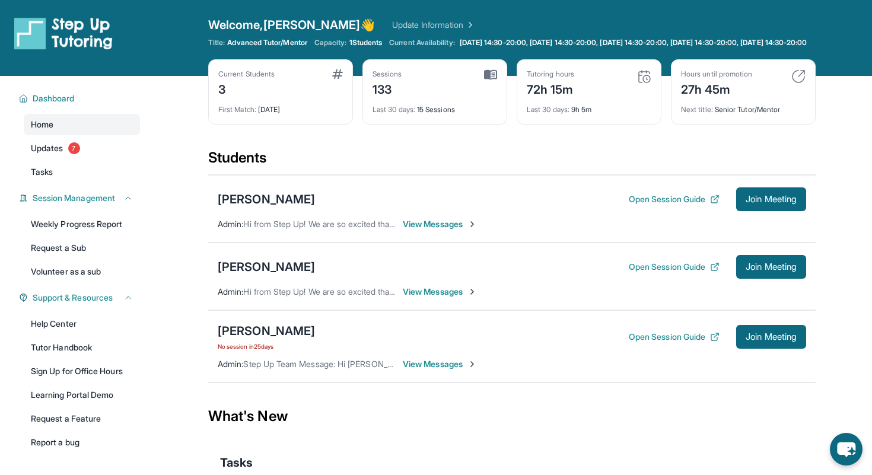 The height and width of the screenshot is (475, 872). Describe the element at coordinates (266, 346) in the screenshot. I see `span: No session in 25 days` at that location.